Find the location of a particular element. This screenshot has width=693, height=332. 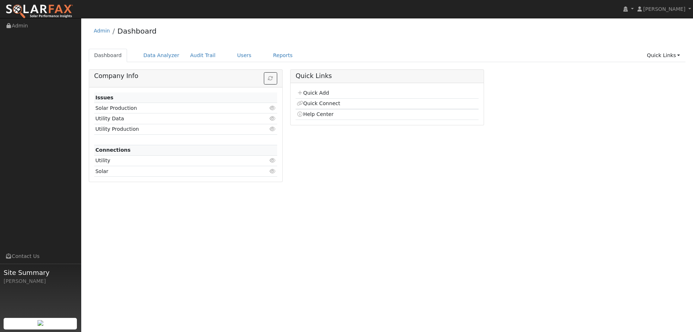

td: Utility is located at coordinates (171, 160).